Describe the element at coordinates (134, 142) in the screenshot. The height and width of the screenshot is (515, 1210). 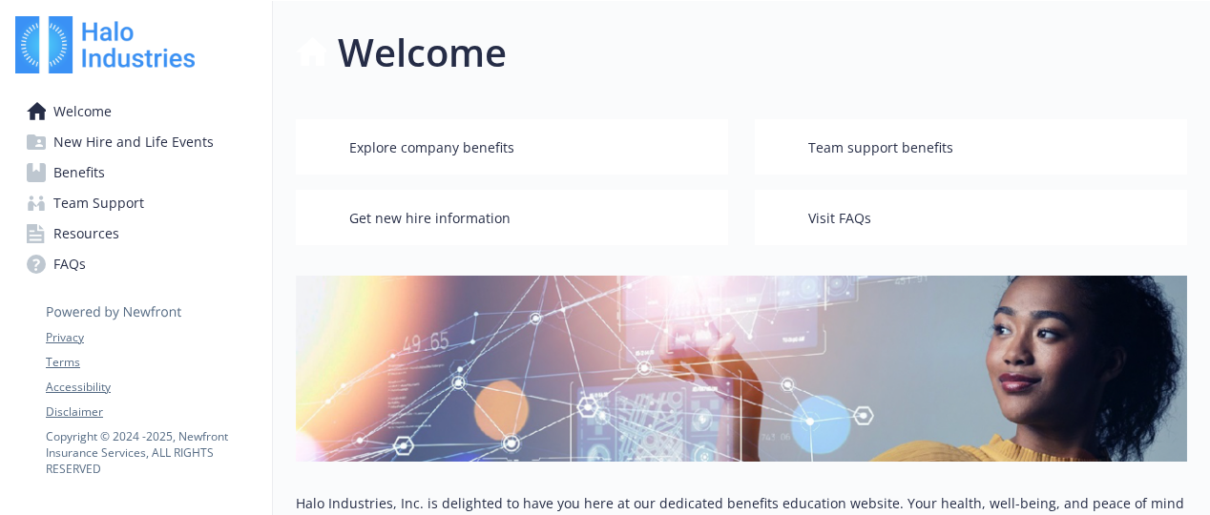
I see `span: New Hire and Life Events` at that location.